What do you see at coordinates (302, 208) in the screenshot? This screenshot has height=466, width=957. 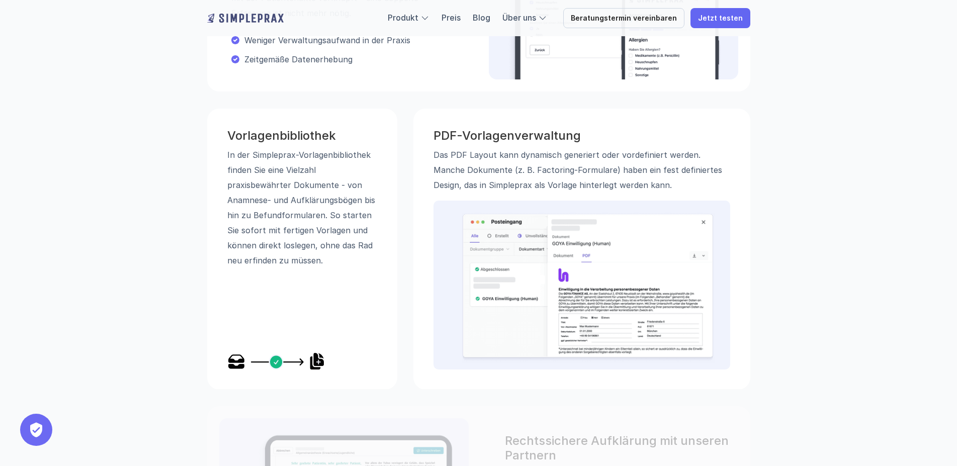 I see `p: In der Simpleprax-Vorlagen­bibliothek finden Sie eine Vielzahl praxisbewährter Dokumente - von An...` at bounding box center [302, 208].